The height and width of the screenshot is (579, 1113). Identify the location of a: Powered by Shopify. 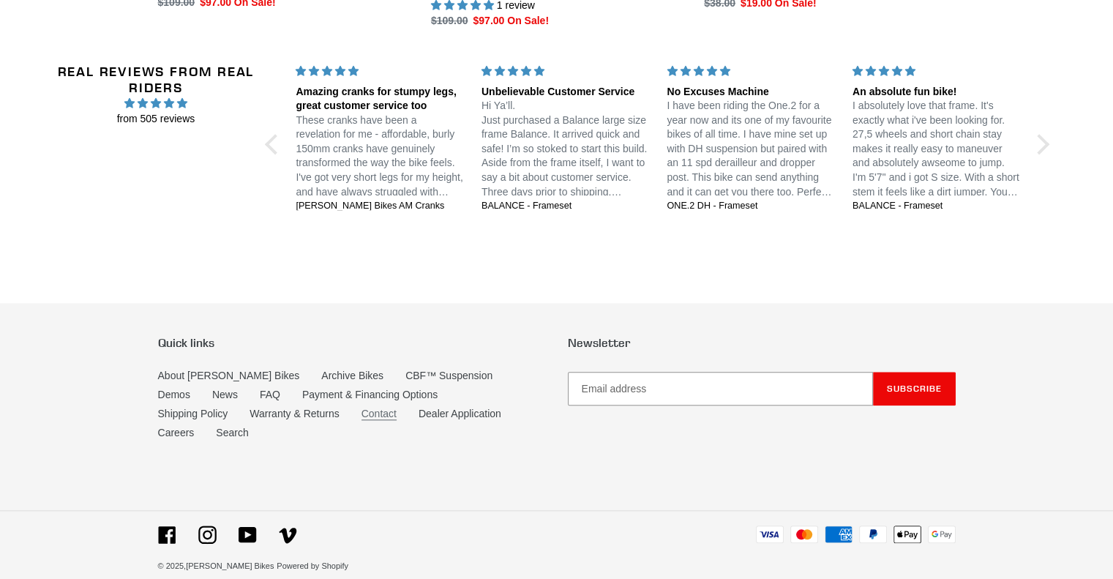
(312, 566).